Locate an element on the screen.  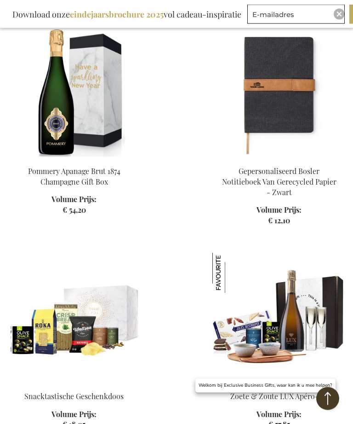
span: € 12,10 is located at coordinates (279, 220).